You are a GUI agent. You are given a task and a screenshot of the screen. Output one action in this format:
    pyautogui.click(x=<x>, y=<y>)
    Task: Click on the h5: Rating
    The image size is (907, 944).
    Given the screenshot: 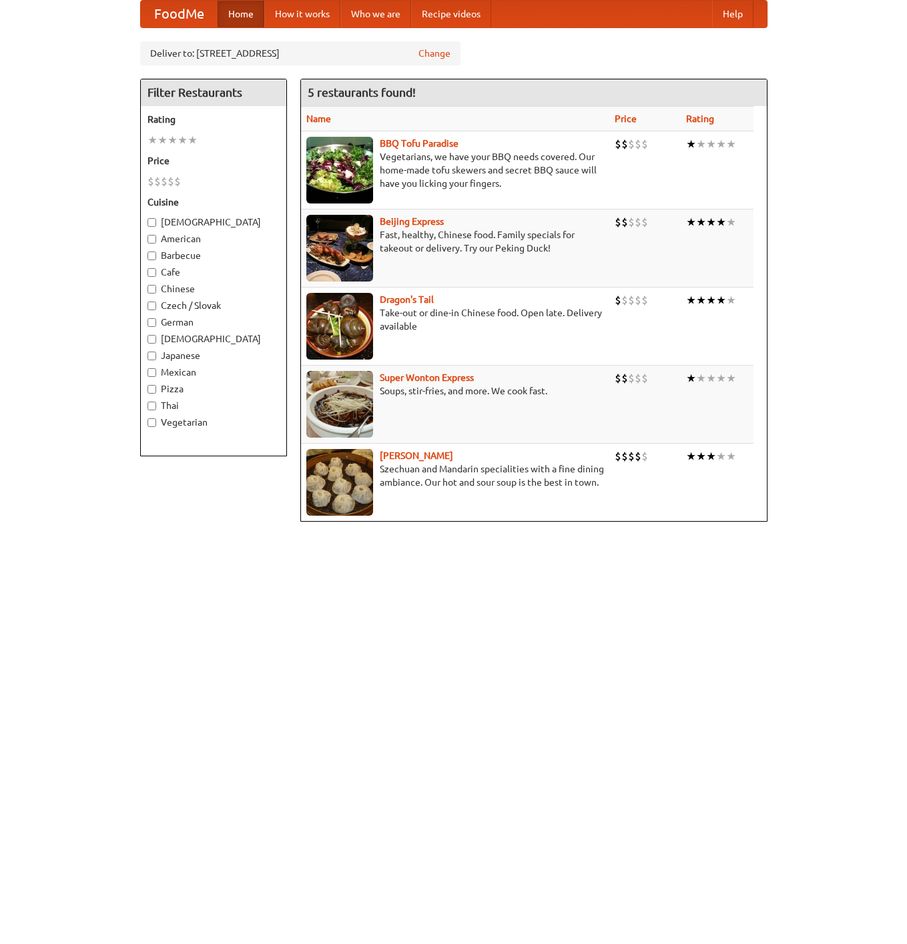 What is the action you would take?
    pyautogui.click(x=213, y=119)
    